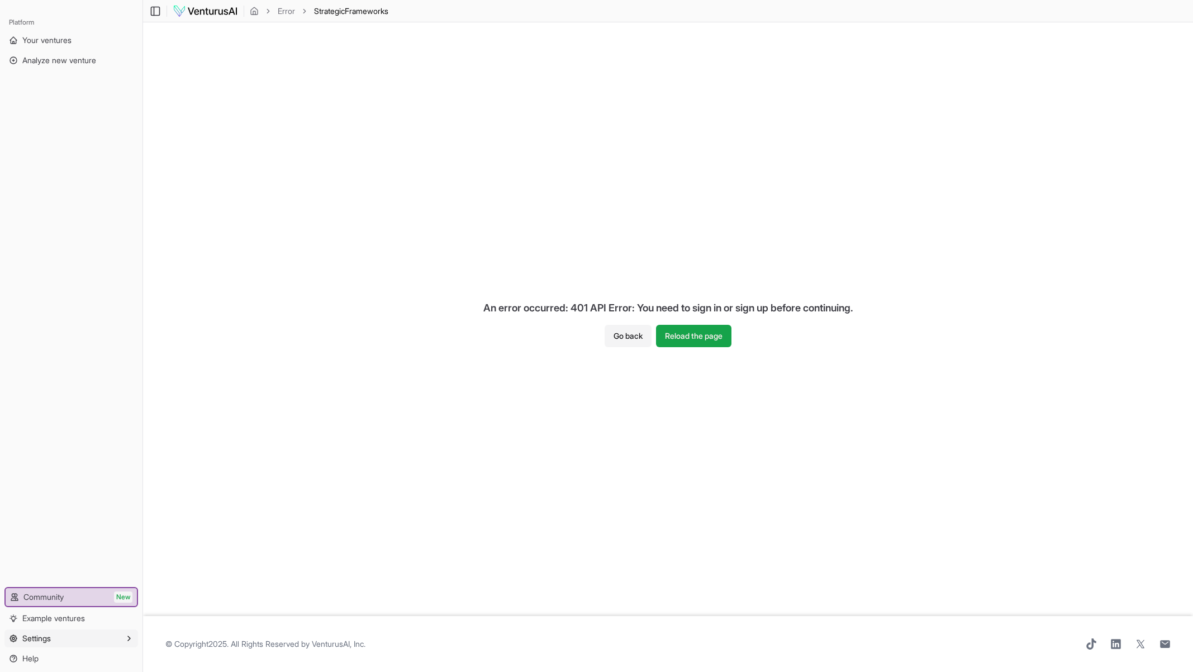 Image resolution: width=1193 pixels, height=672 pixels. What do you see at coordinates (337, 643) in the screenshot?
I see `a: VenturusAI, Inc` at bounding box center [337, 643].